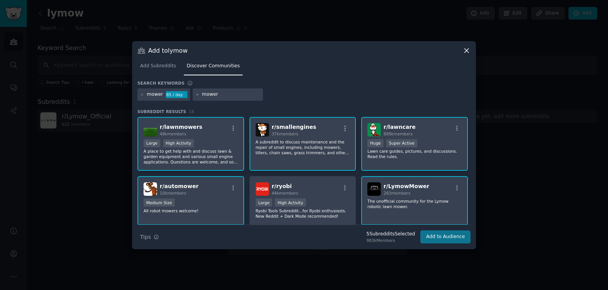 Image resolution: width=608 pixels, height=290 pixels. Describe the element at coordinates (376, 143) in the screenshot. I see `div: Huge` at that location.